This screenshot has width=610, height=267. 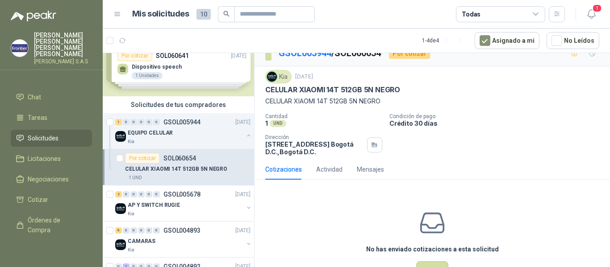 What do you see at coordinates (314, 137) in the screenshot?
I see `p: Dirección` at bounding box center [314, 137].